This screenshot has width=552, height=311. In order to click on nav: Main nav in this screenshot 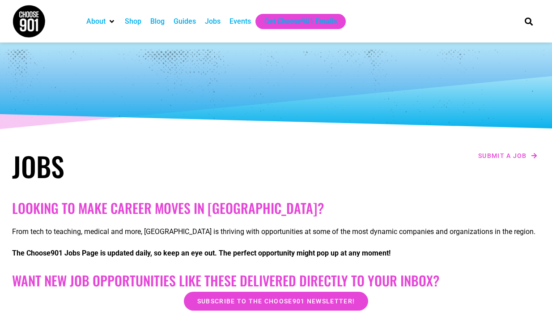, I will do `click(296, 21)`.